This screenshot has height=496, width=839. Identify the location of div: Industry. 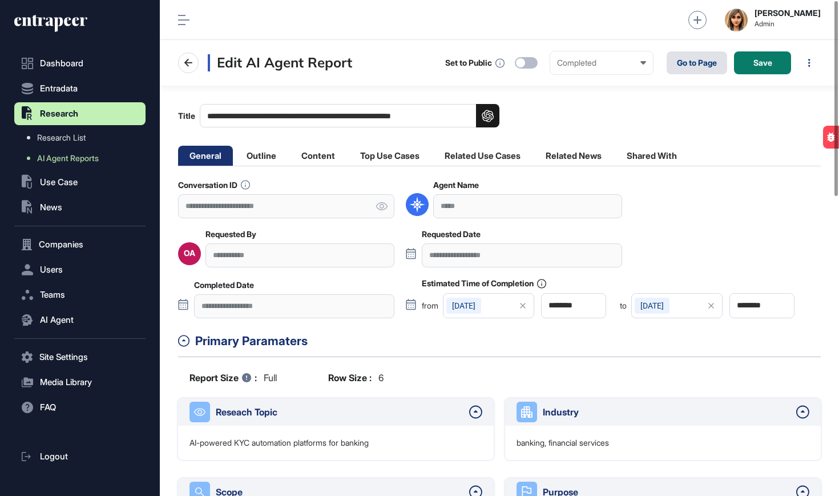
(667, 412).